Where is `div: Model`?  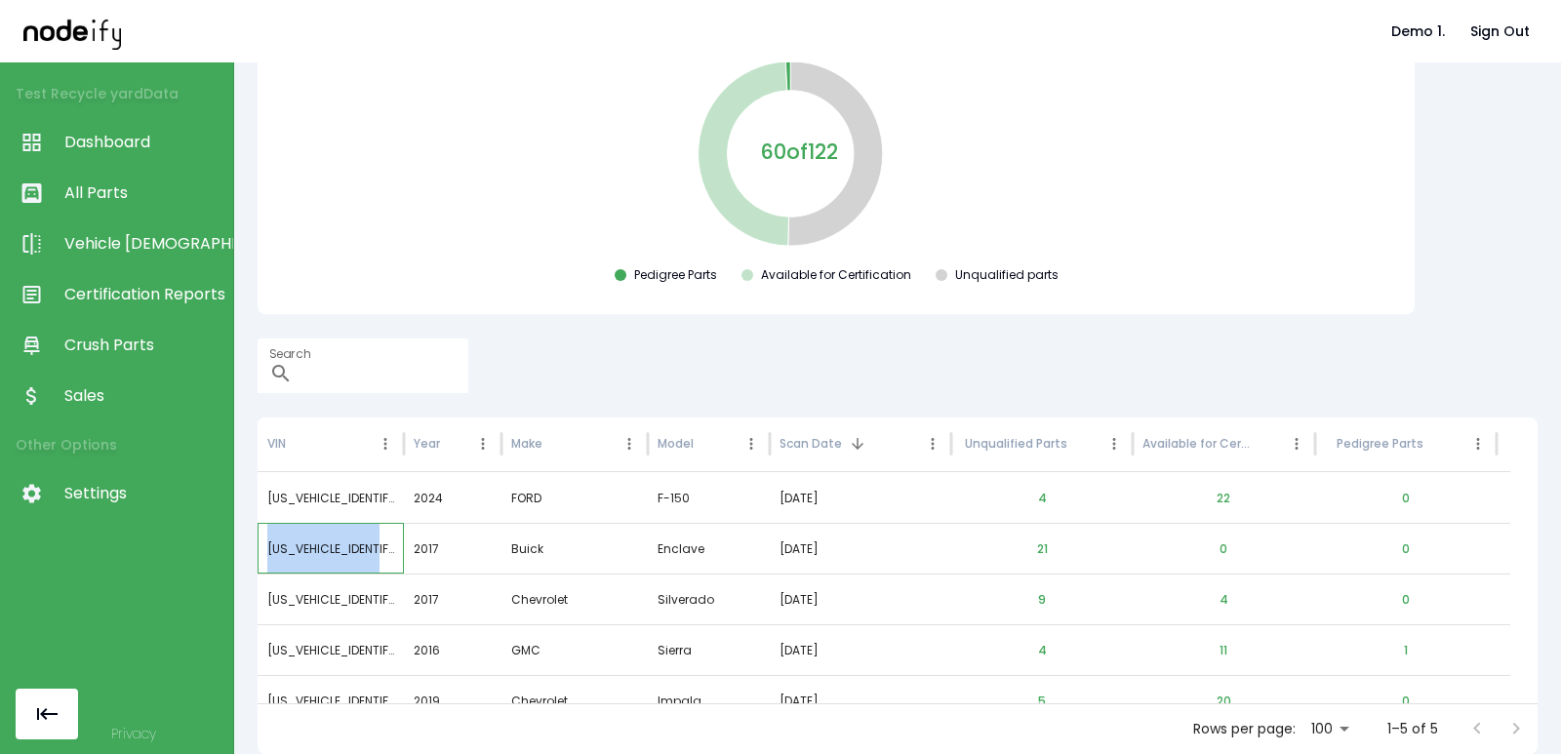
div: Model is located at coordinates (675, 444).